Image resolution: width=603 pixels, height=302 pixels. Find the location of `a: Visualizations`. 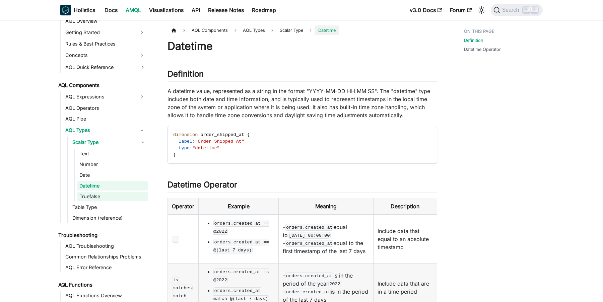

a: Visualizations is located at coordinates (166, 10).